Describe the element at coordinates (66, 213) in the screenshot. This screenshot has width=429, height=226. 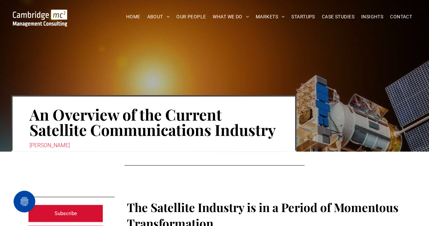
I see `a: Subscribe` at that location.